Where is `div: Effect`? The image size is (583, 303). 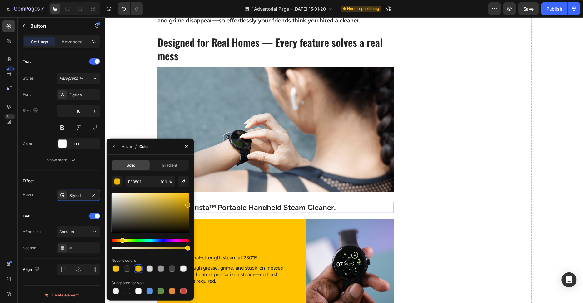 div: Effect is located at coordinates (28, 181).